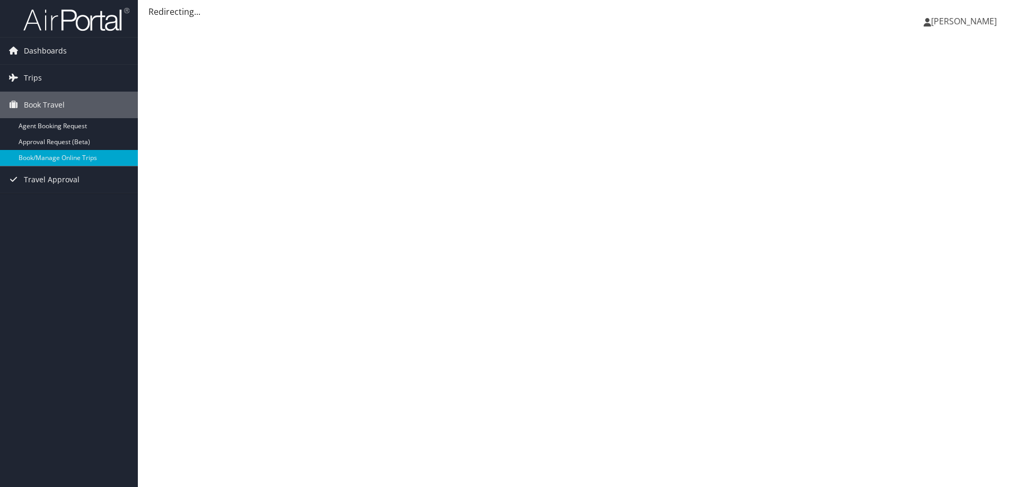 This screenshot has width=1018, height=487. I want to click on img: airportal-logo.png, so click(76, 19).